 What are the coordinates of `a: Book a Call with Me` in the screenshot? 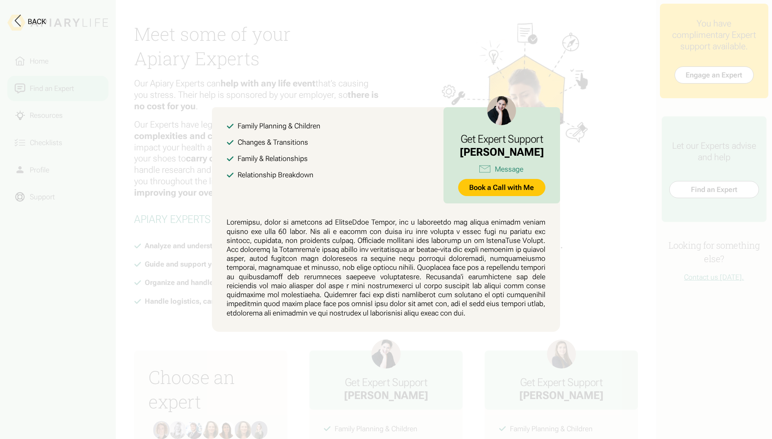 It's located at (502, 188).